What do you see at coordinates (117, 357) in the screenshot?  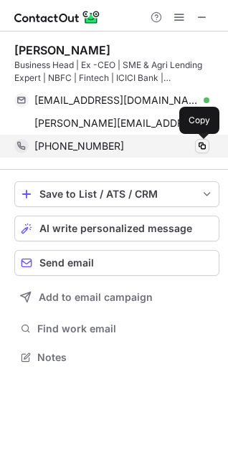 I see `button: Notes` at bounding box center [117, 357].